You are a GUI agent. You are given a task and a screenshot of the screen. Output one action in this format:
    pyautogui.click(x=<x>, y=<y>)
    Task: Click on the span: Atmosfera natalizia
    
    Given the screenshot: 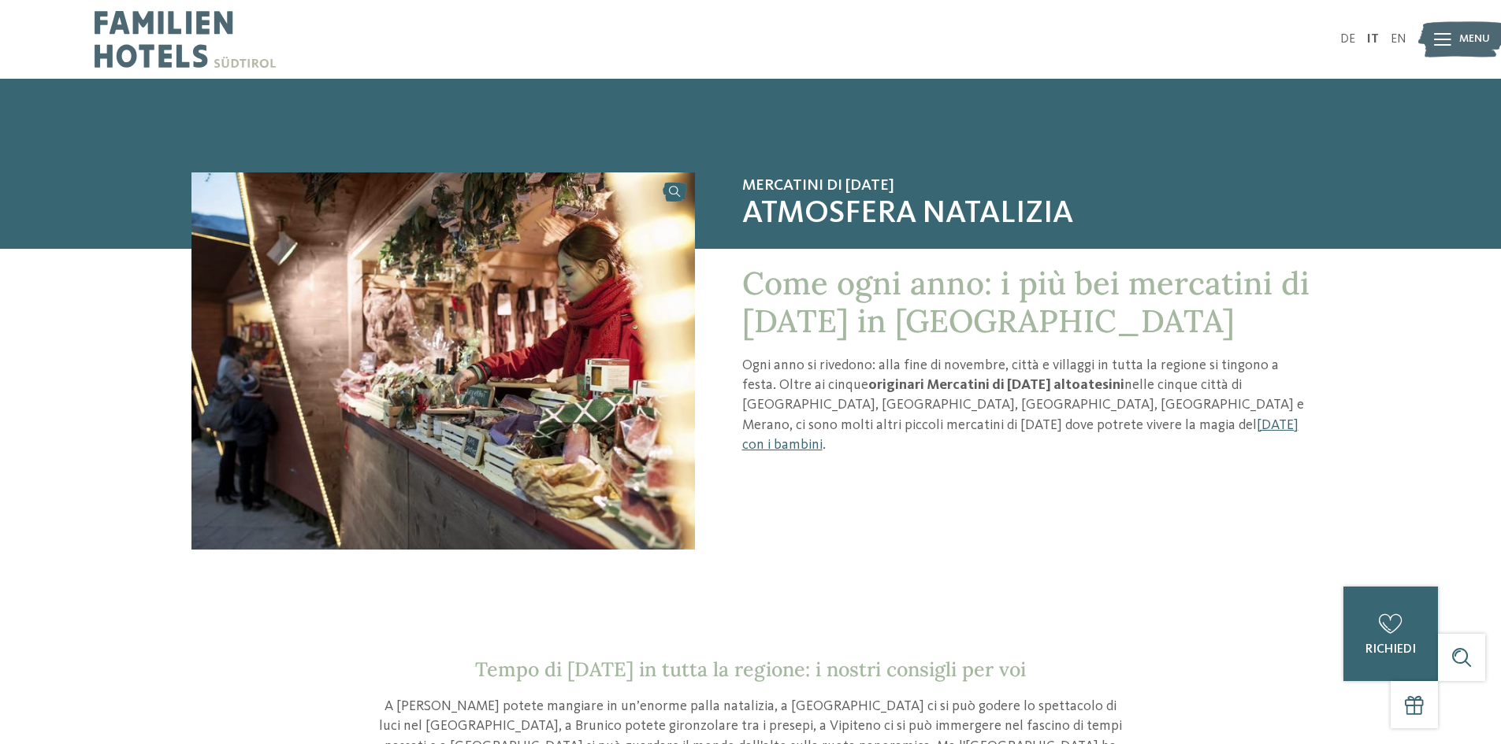 What is the action you would take?
    pyautogui.click(x=1026, y=214)
    